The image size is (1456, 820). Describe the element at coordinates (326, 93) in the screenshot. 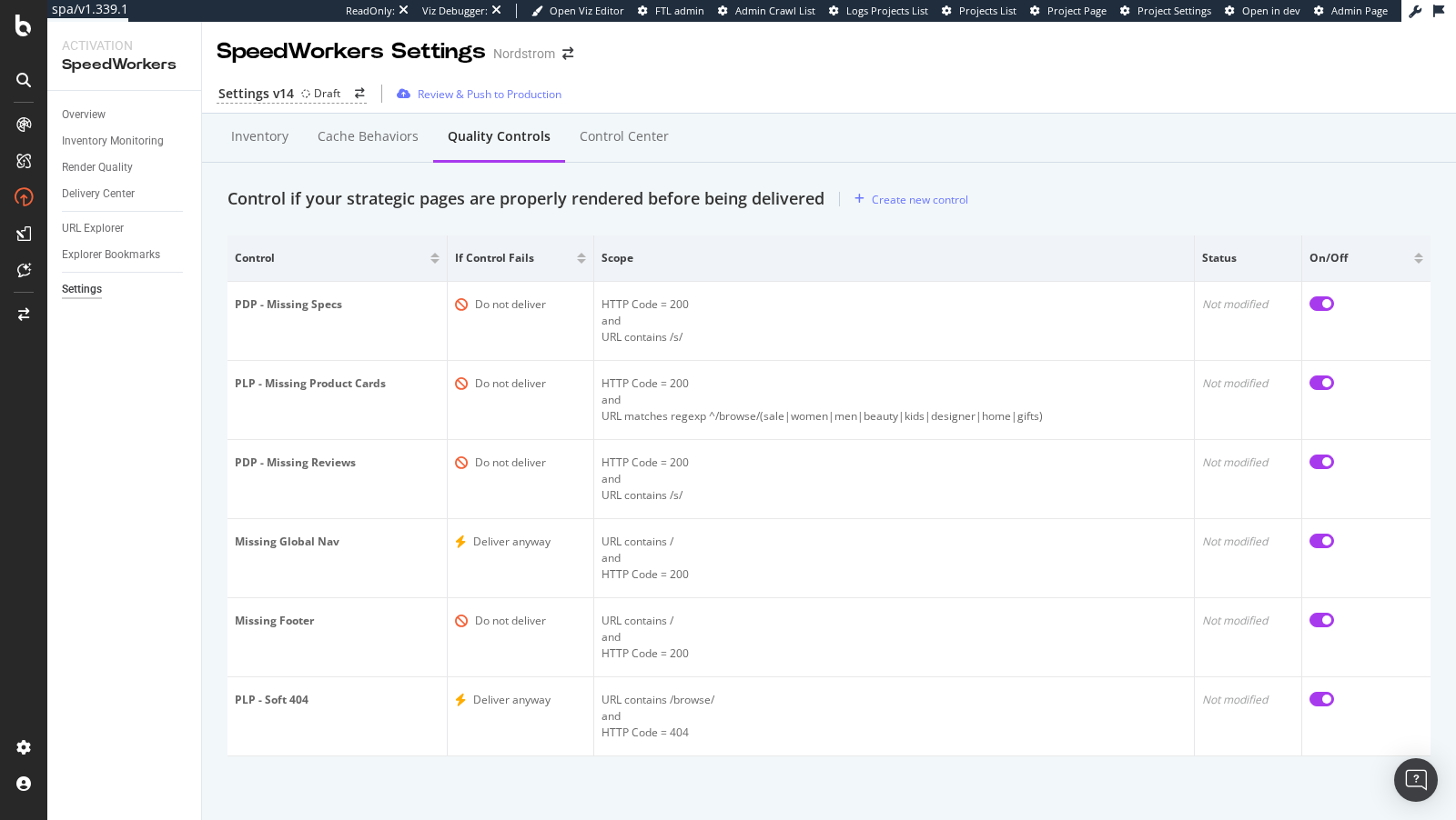

I see `div: Draft` at that location.